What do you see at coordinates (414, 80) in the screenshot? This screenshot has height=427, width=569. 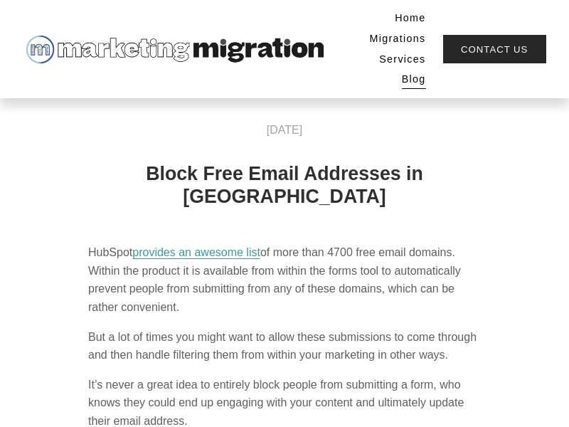 I see `a: Blog` at bounding box center [414, 80].